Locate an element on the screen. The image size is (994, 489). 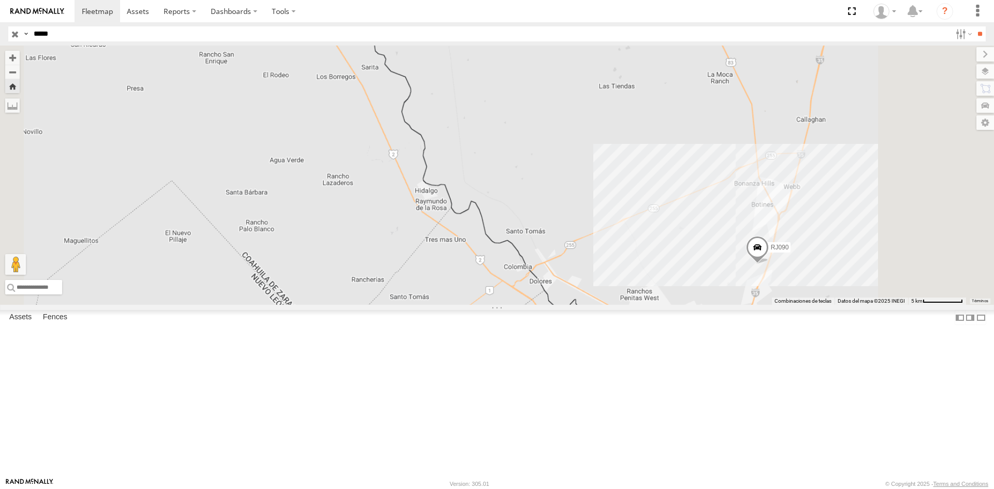
a: Terms and Conditions is located at coordinates (961, 484).